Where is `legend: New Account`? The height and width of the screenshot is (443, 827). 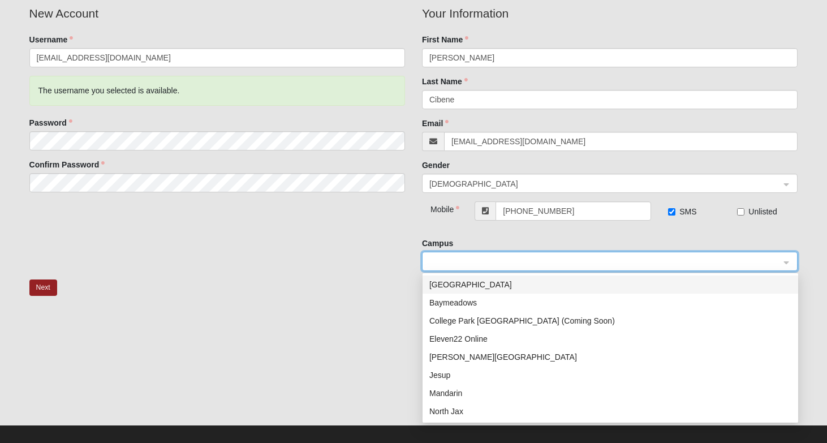
legend: New Account is located at coordinates (217, 14).